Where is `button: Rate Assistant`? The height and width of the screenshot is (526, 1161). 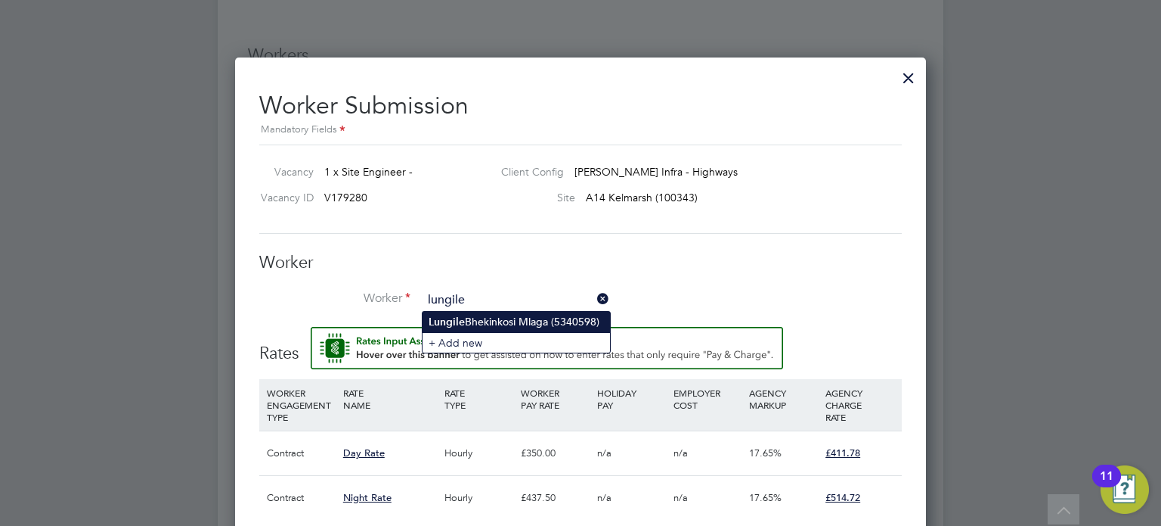 button: Rate Assistant is located at coordinates (547, 348).